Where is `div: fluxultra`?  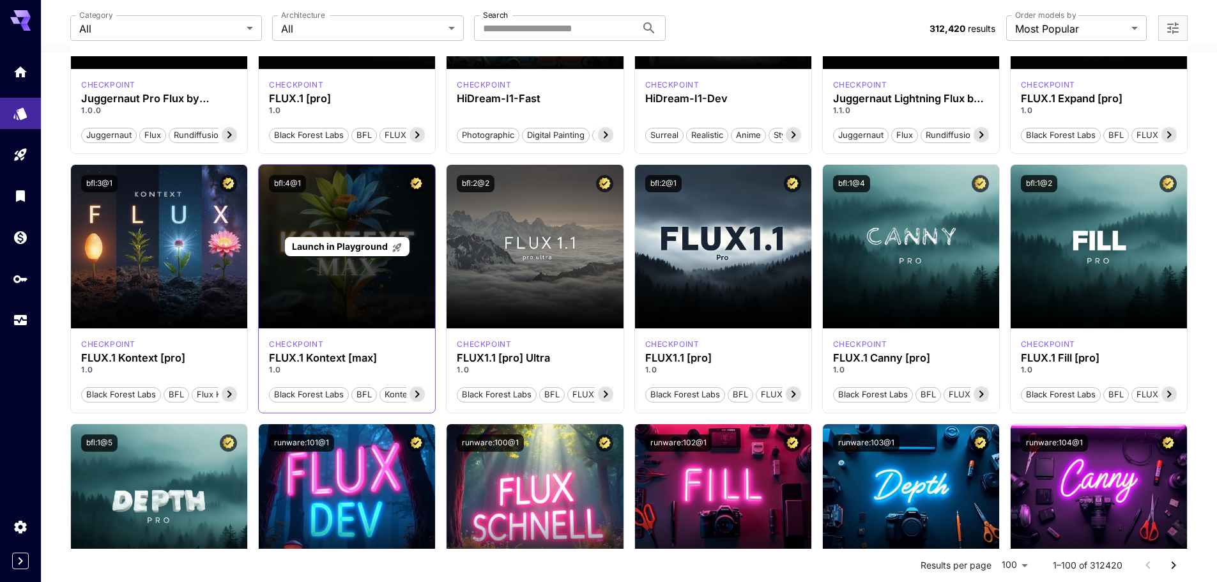
div: fluxultra is located at coordinates (484, 344).